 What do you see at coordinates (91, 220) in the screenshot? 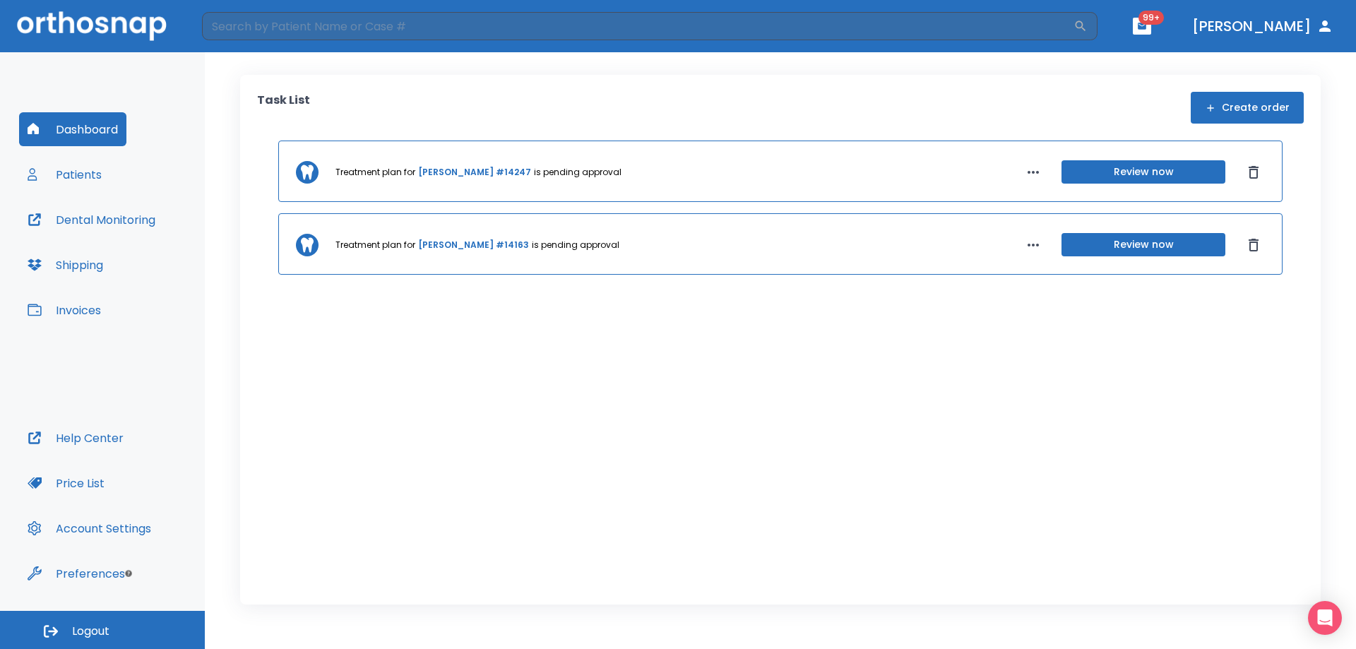
I see `button: Dental Monitoring` at bounding box center [91, 220].